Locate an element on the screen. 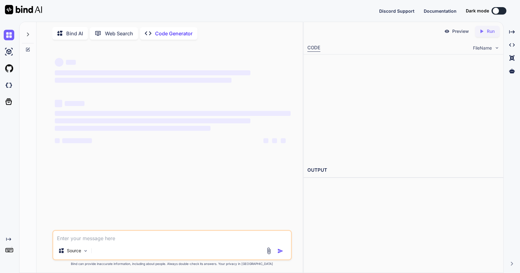  img: preview is located at coordinates (447, 31).